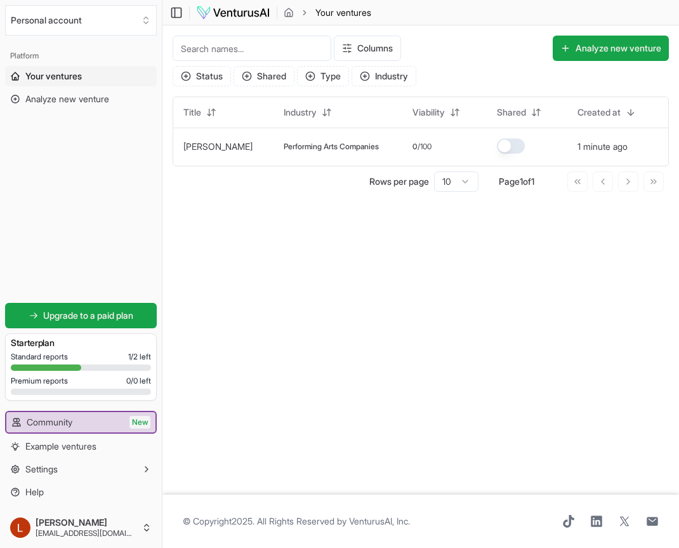 Image resolution: width=679 pixels, height=548 pixels. Describe the element at coordinates (252, 48) in the screenshot. I see `input: Search names...` at that location.